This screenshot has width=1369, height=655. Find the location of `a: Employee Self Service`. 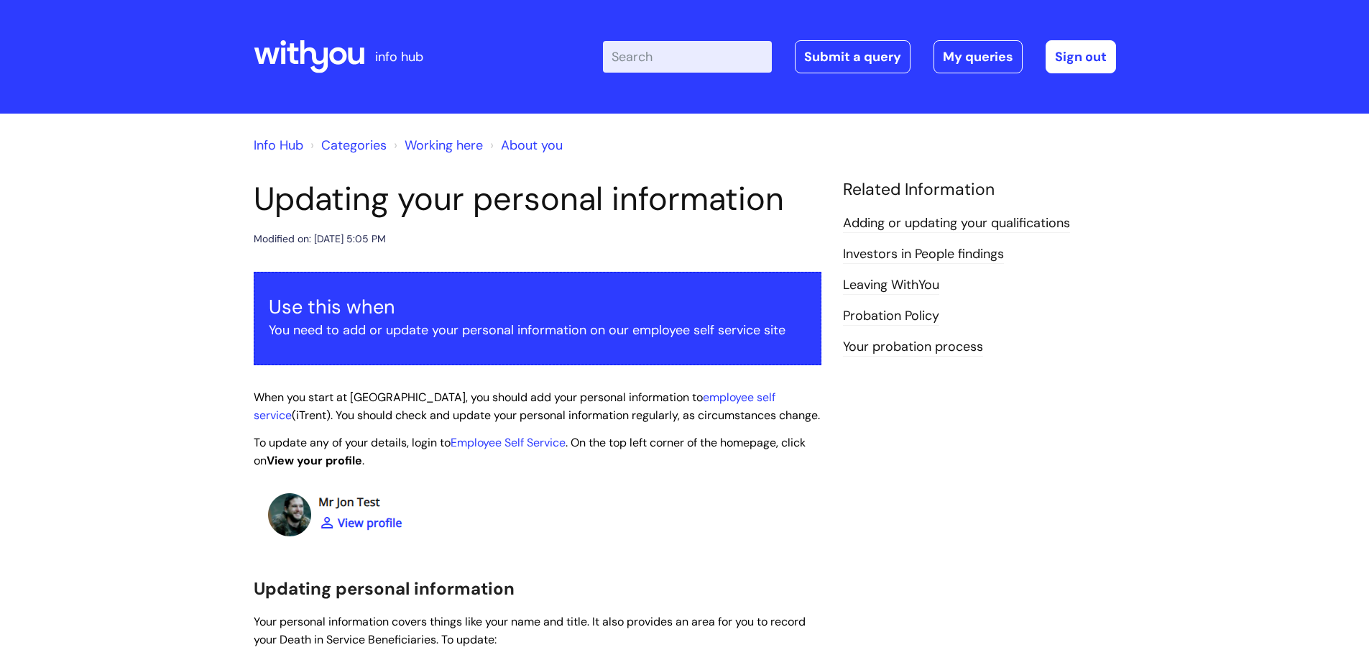

a: Employee Self Service is located at coordinates (508, 442).